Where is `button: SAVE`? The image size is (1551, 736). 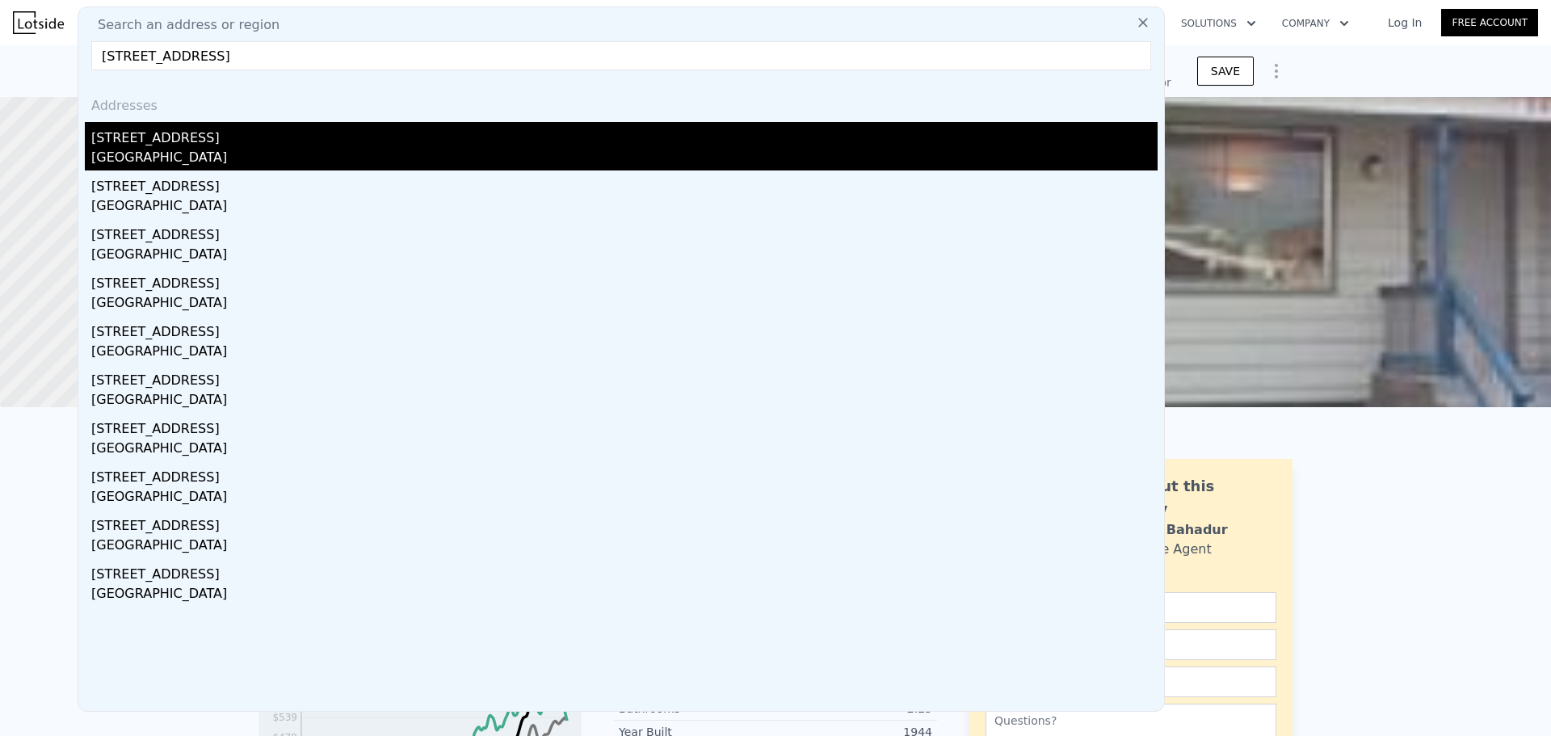
button: SAVE is located at coordinates (1225, 71).